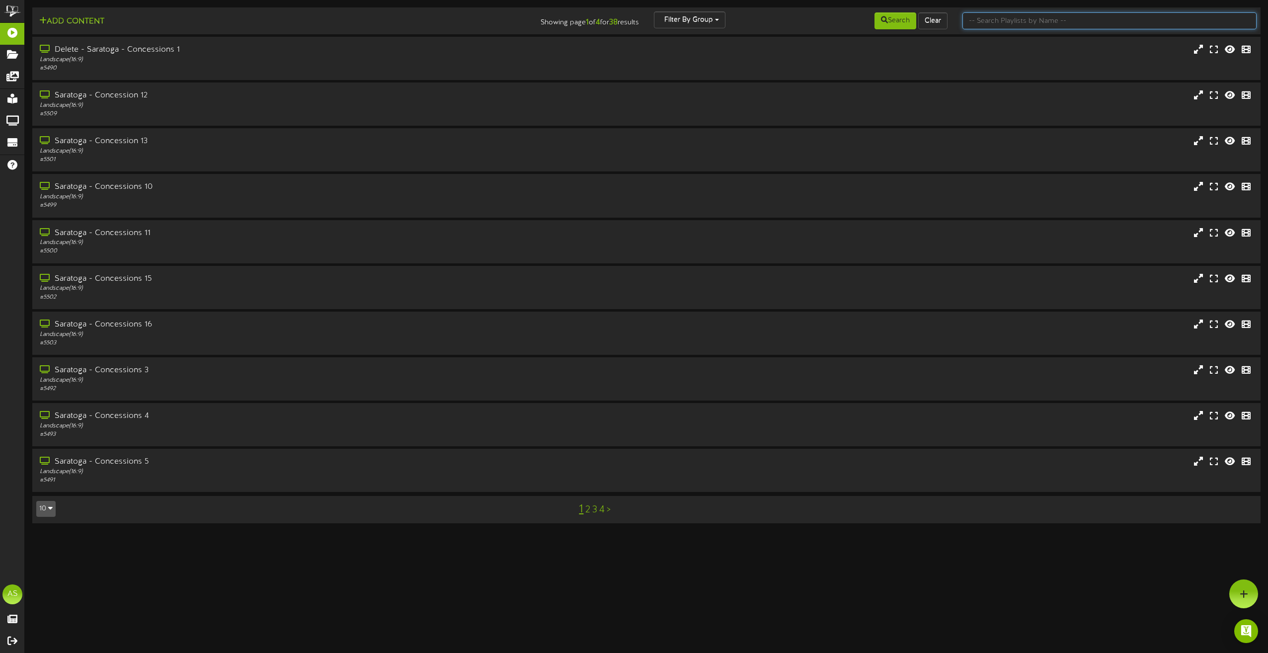 The width and height of the screenshot is (1268, 653). I want to click on div: Saratoga - Concessions 3, so click(288, 370).